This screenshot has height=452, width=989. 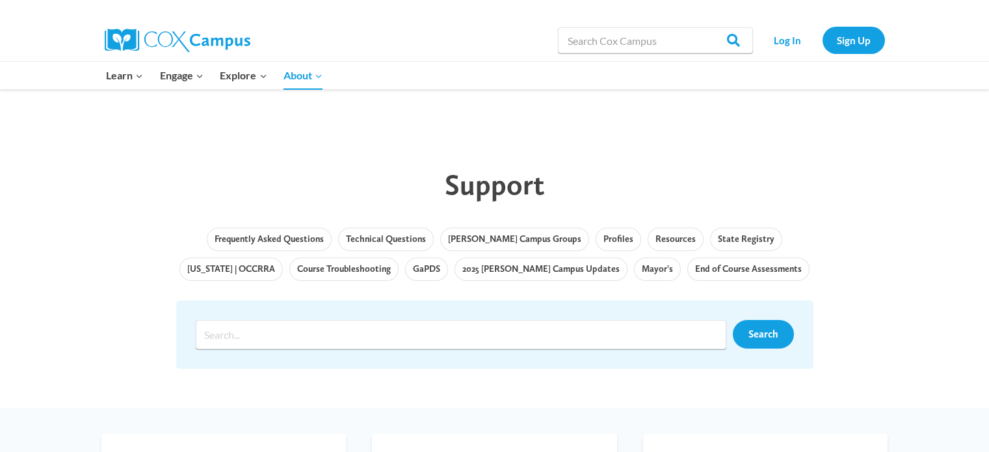 What do you see at coordinates (655, 40) in the screenshot?
I see `input: Search Cox Campus` at bounding box center [655, 40].